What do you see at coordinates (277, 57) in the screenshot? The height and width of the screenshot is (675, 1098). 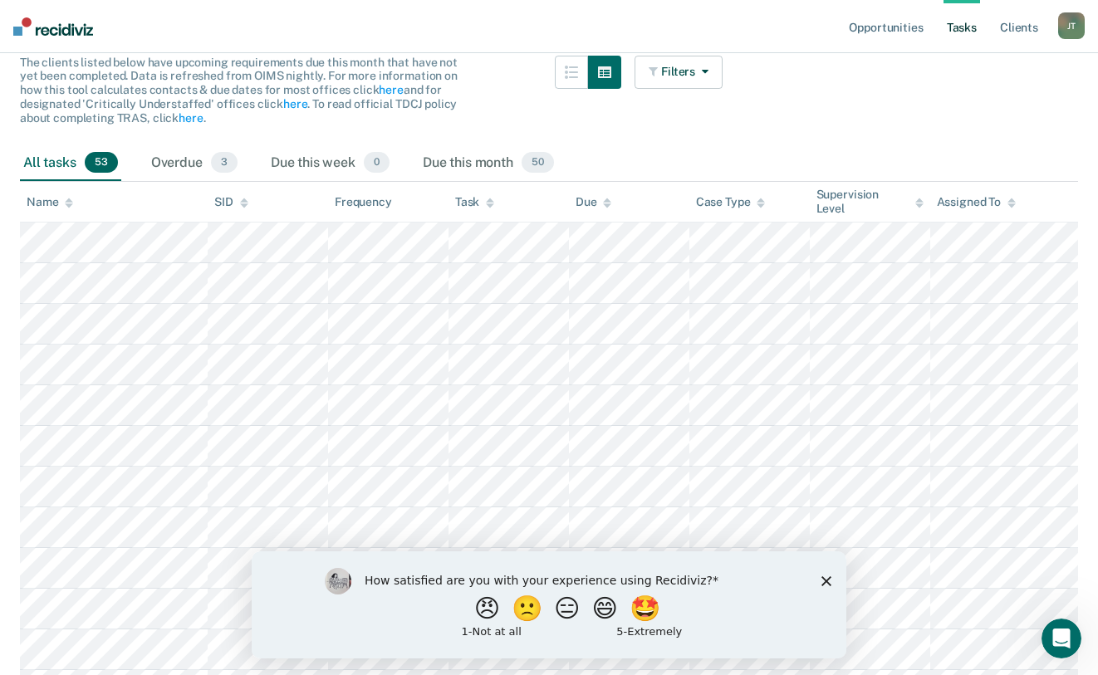 I see `button: 2` at bounding box center [277, 57].